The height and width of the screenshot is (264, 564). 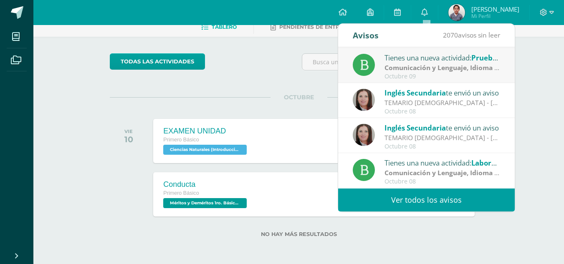 I want to click on span: Prueba de logro IV U, so click(x=507, y=58).